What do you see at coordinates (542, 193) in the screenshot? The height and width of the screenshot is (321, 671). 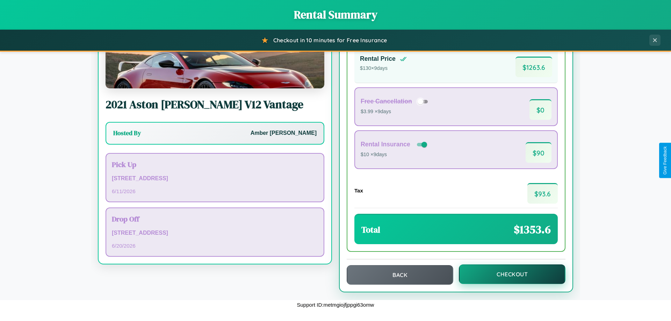 I see `span: $ 93.6` at bounding box center [542, 193].